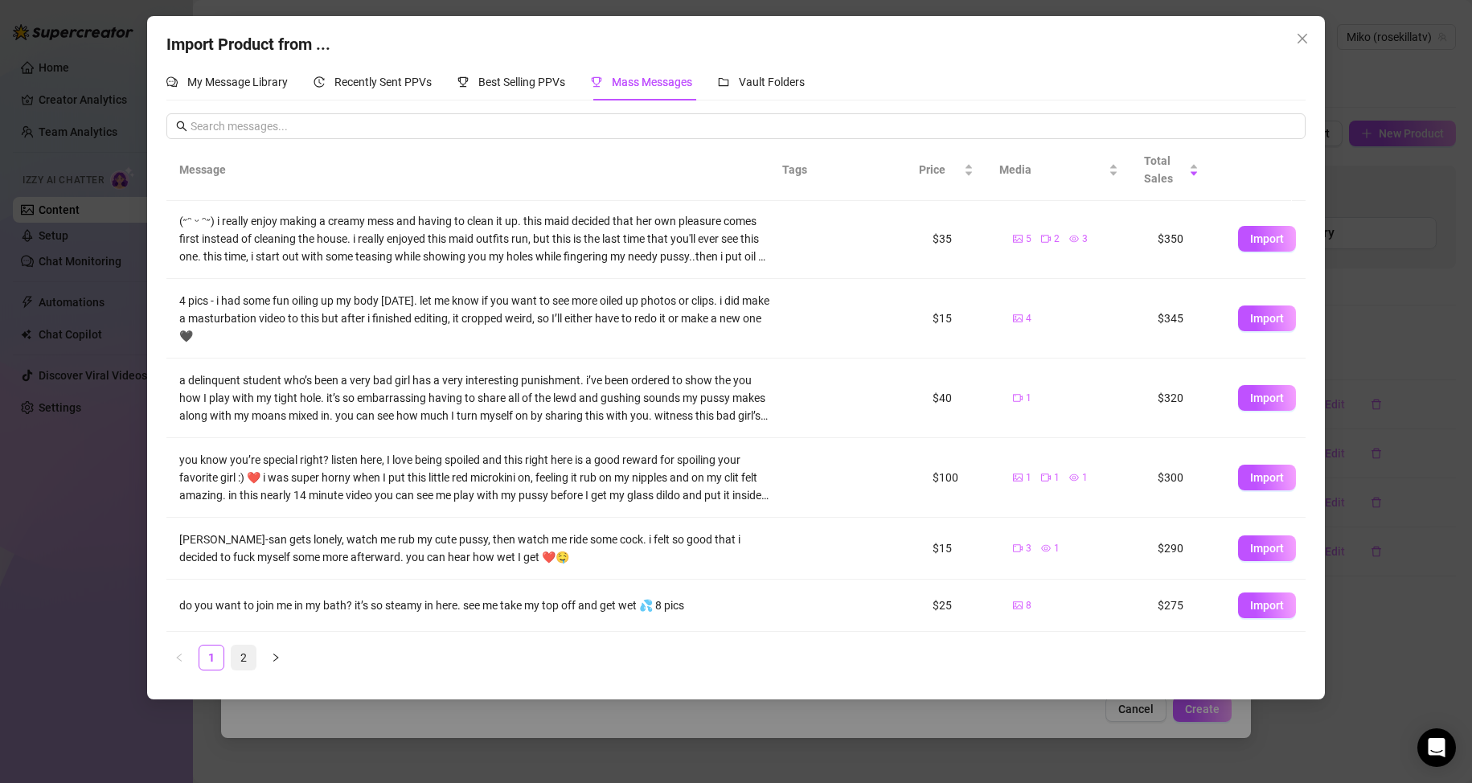  What do you see at coordinates (211, 658) in the screenshot?
I see `li: 1` at bounding box center [211, 658].